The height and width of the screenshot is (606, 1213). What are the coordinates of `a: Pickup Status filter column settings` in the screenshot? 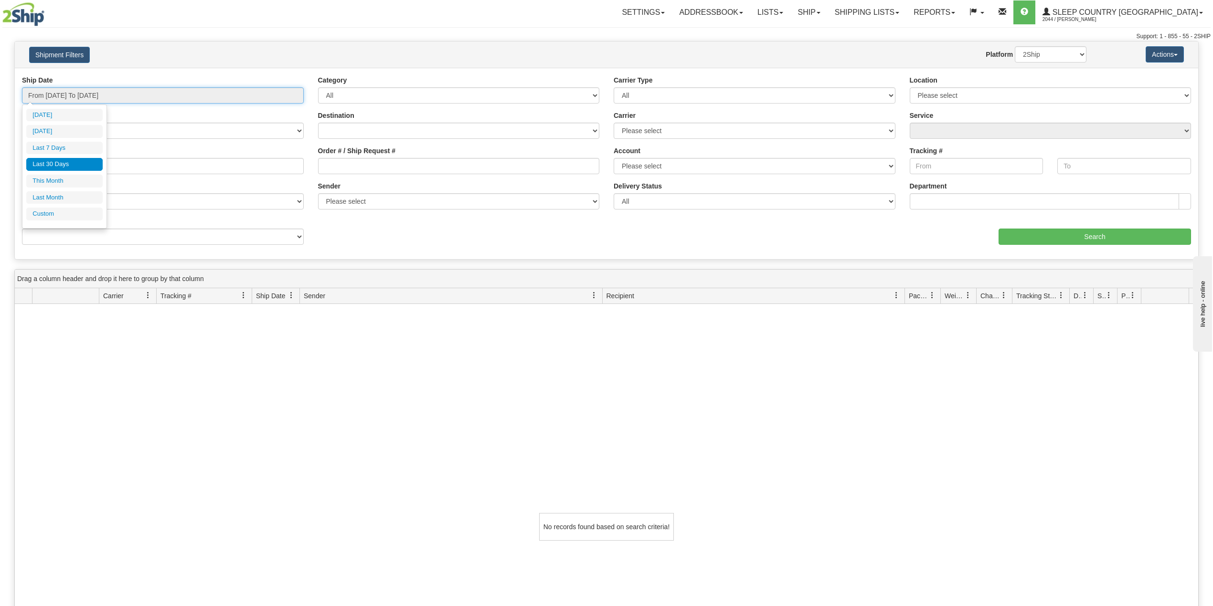 It's located at (1133, 296).